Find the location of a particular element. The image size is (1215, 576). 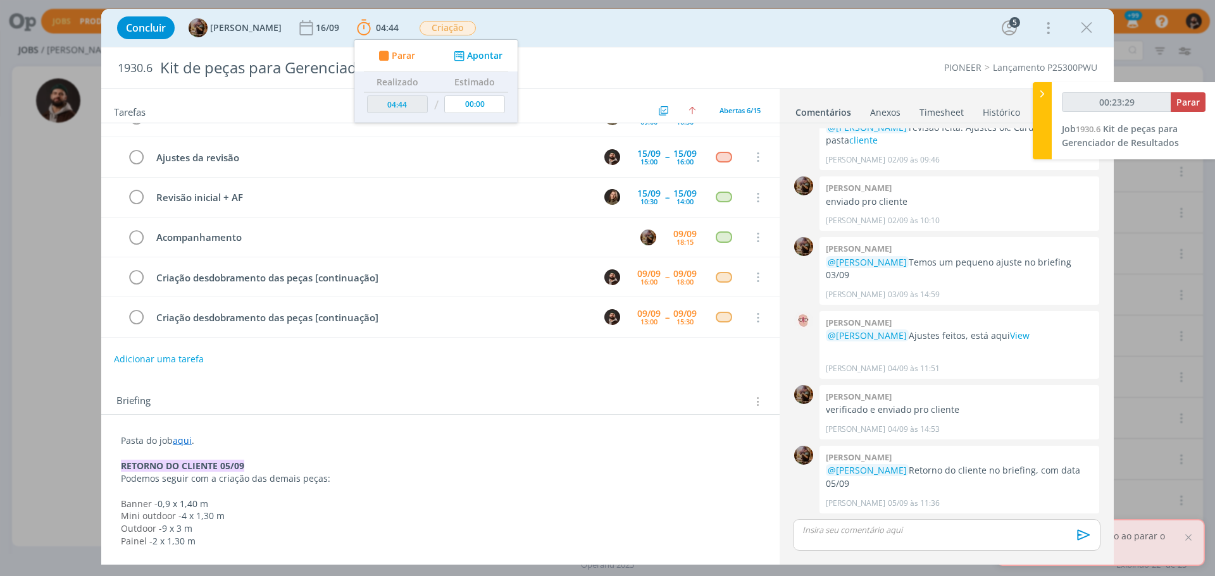

span: Abertas 6/15 is located at coordinates (740, 110).